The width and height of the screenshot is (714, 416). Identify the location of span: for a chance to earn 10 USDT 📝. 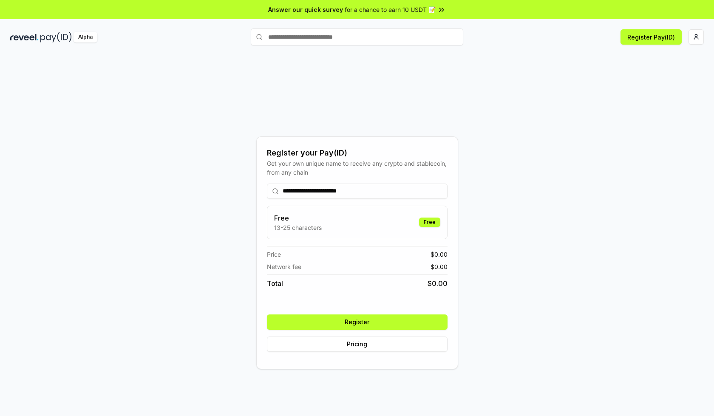
(390, 9).